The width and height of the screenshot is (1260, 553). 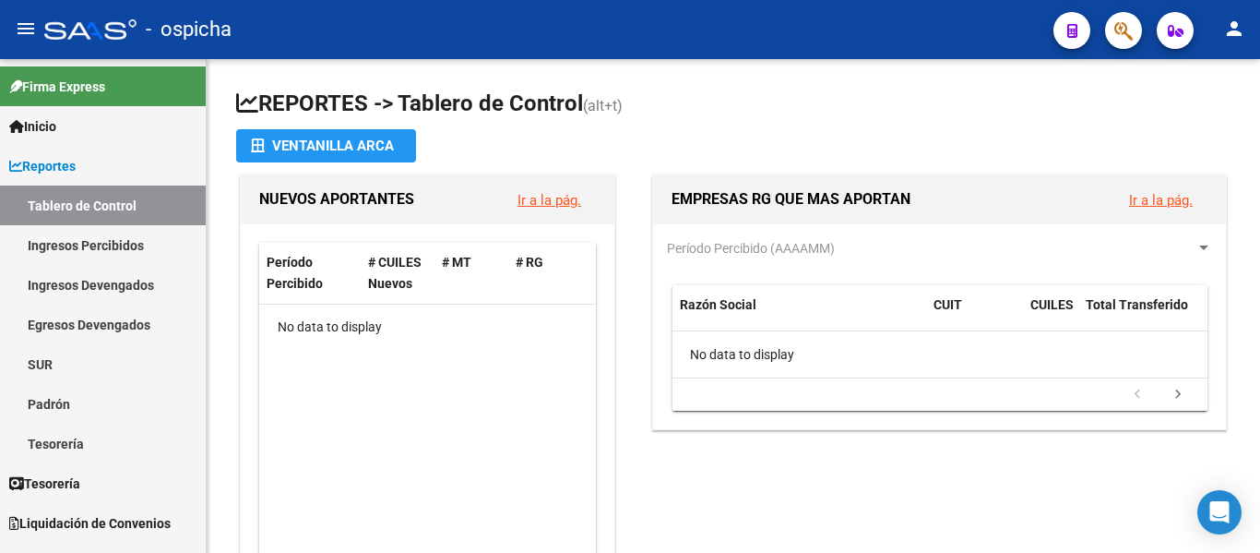 What do you see at coordinates (32, 126) in the screenshot?
I see `span: Inicio` at bounding box center [32, 126].